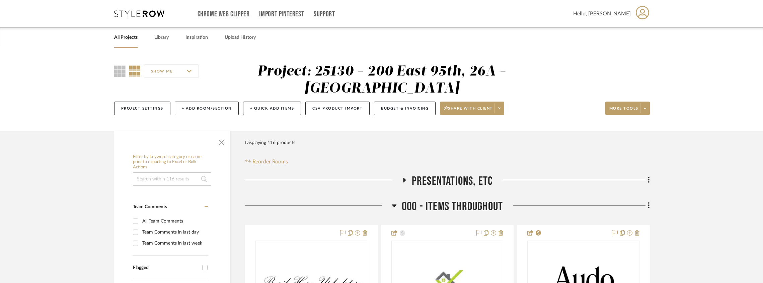 The height and width of the screenshot is (283, 763). Describe the element at coordinates (472, 108) in the screenshot. I see `button: Share with client` at that location.